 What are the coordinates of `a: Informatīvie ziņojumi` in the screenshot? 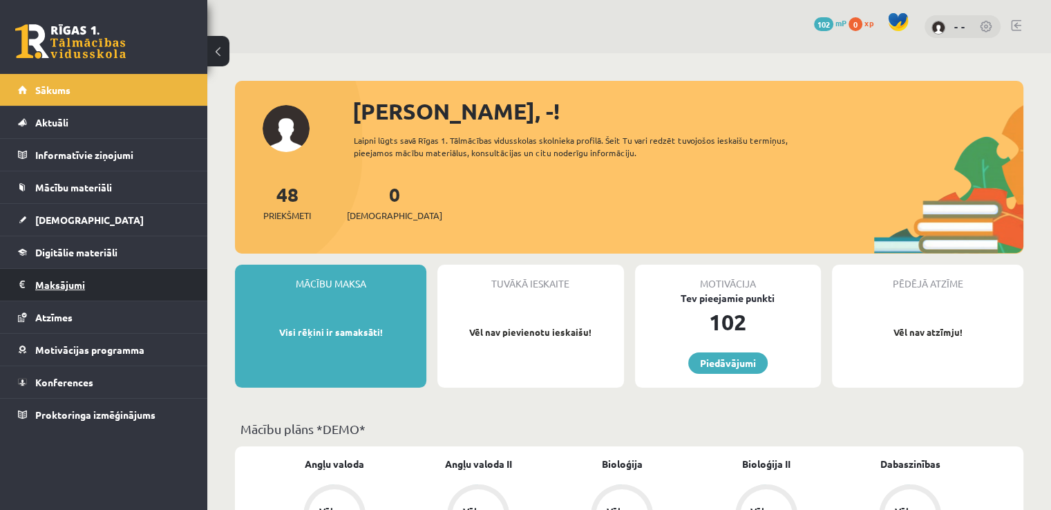 It's located at (104, 155).